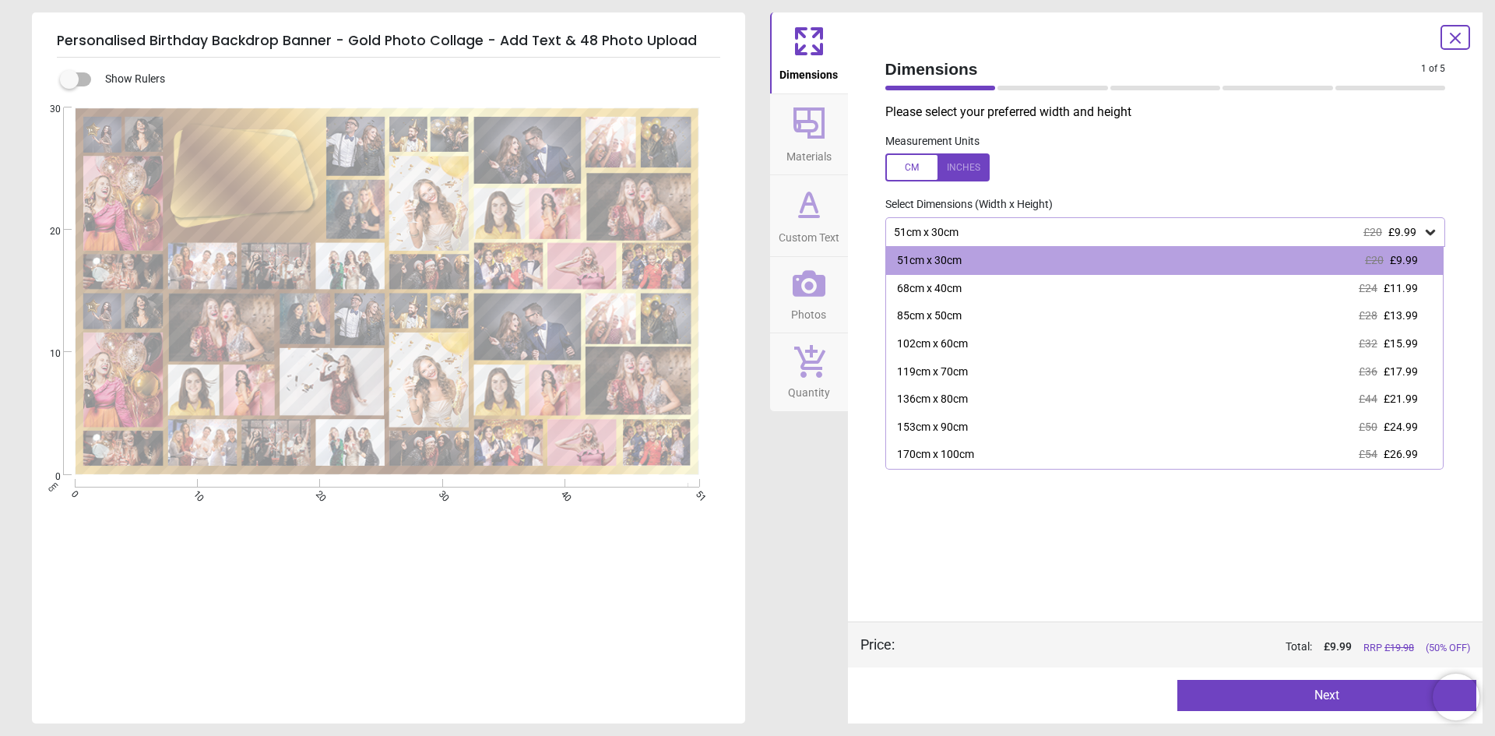 The width and height of the screenshot is (1495, 736). Describe the element at coordinates (407, 79) in the screenshot. I see `div: Show Rulers` at that location.